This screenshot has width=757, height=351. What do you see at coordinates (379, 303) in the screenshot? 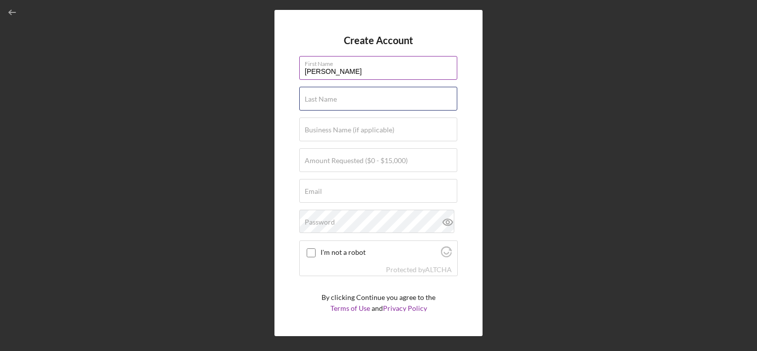
I see `p: By clicking Continue you agree to the and` at bounding box center [379, 303].